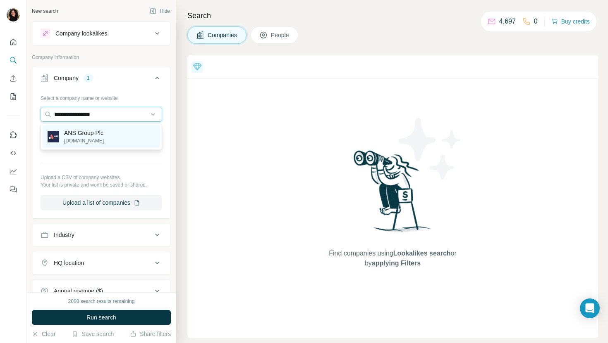 The width and height of the screenshot is (608, 343). I want to click on div: HQ location, so click(69, 263).